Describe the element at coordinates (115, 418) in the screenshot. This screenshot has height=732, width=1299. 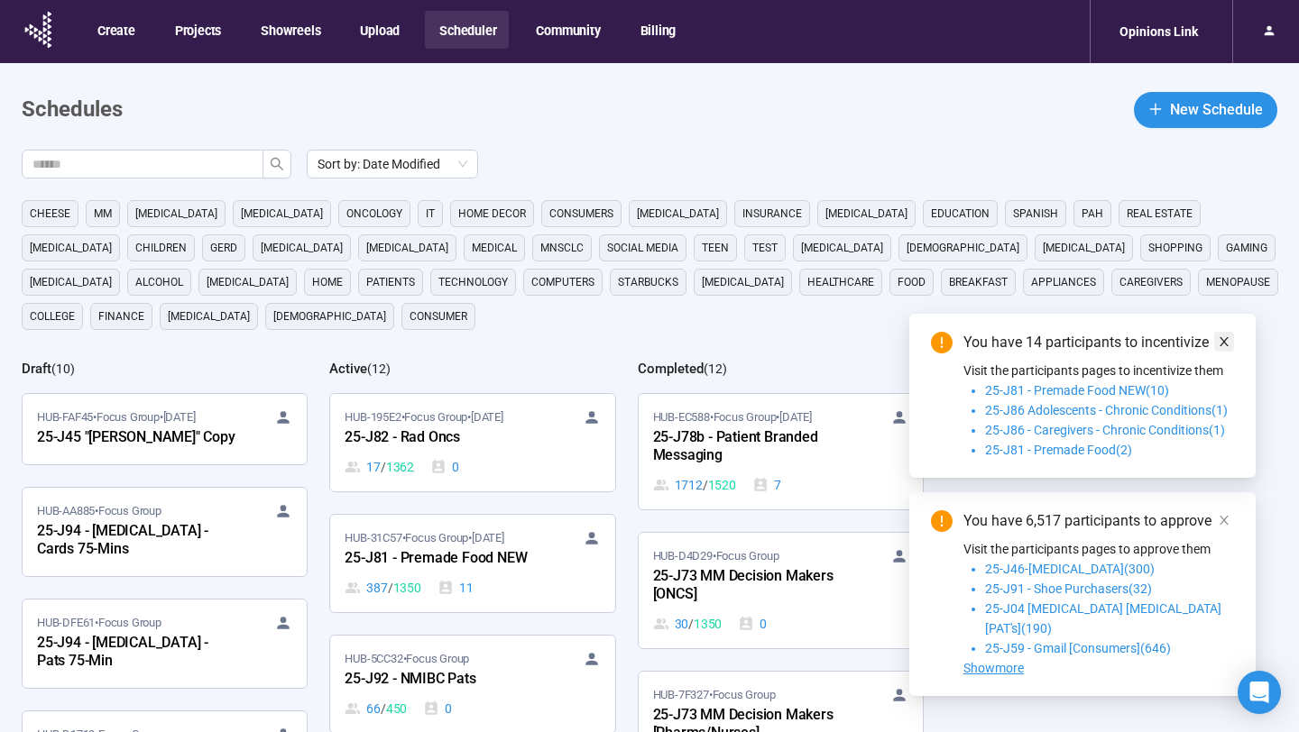
I see `span: HUB-FAF45 • Focus Group •` at that location.